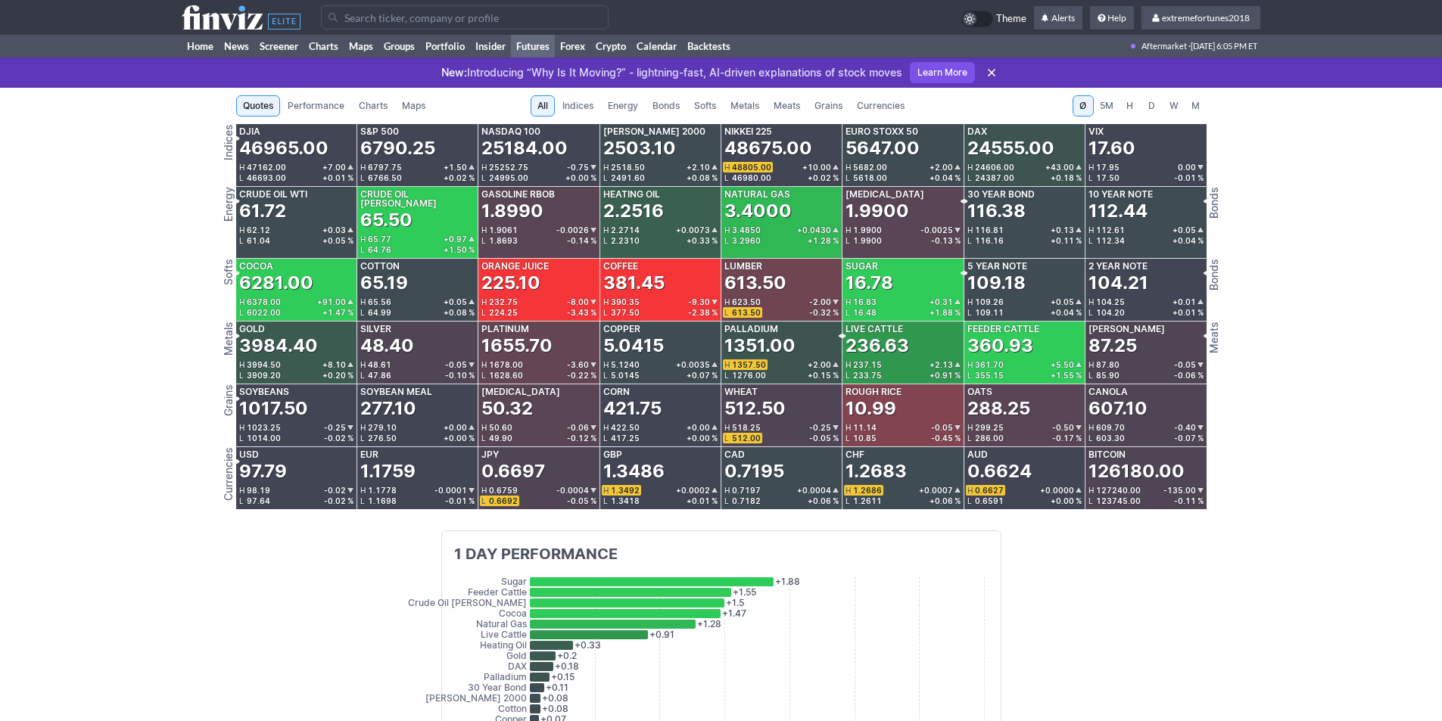 This screenshot has height=721, width=1442. Describe the element at coordinates (258, 241) in the screenshot. I see `span: 61.04` at that location.